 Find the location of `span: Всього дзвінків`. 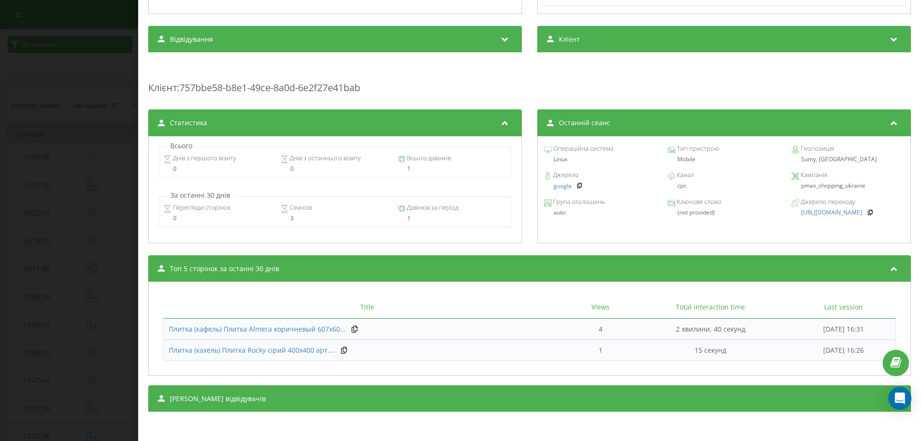

span: Всього дзвінків is located at coordinates (428, 158).